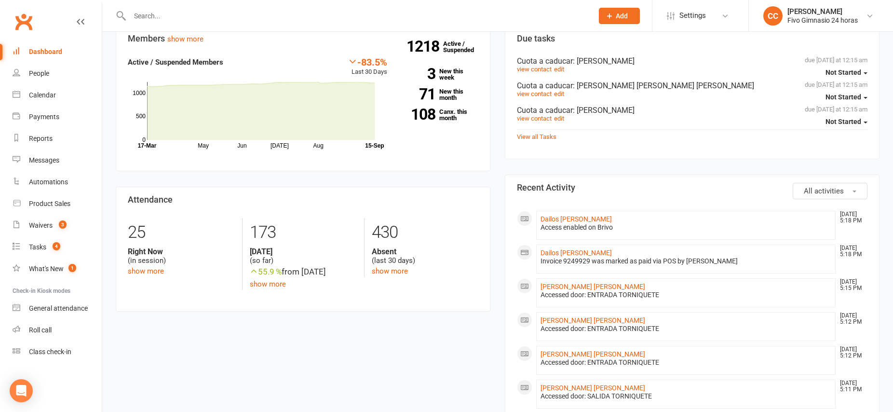 This screenshot has width=893, height=412. Describe the element at coordinates (38, 247) in the screenshot. I see `div: Tasks` at that location.